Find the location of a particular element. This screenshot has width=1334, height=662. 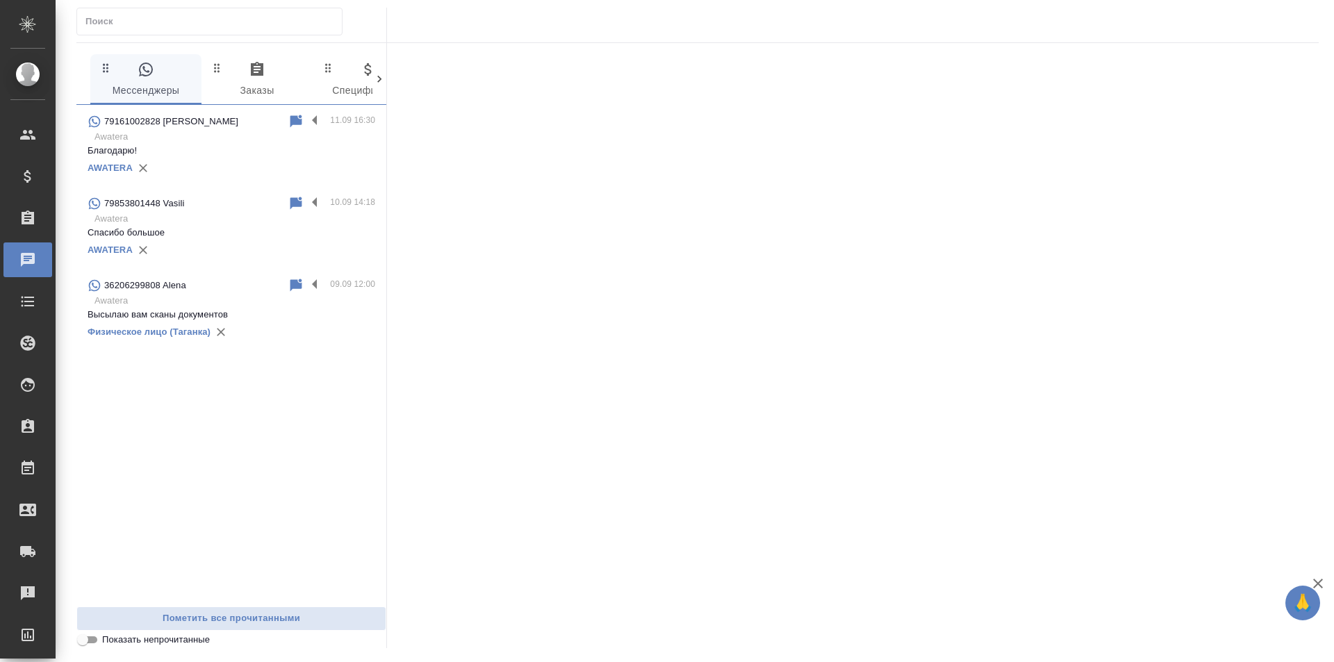

p: 09.09 12:00 is located at coordinates (352, 284).